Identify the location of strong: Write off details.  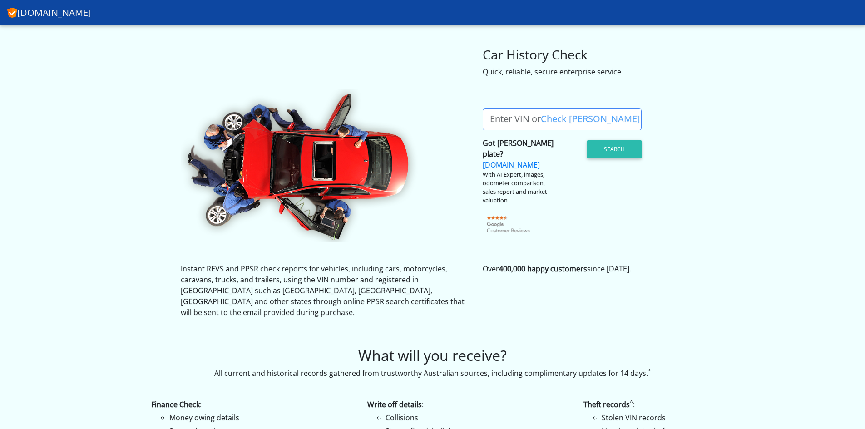
(394, 404).